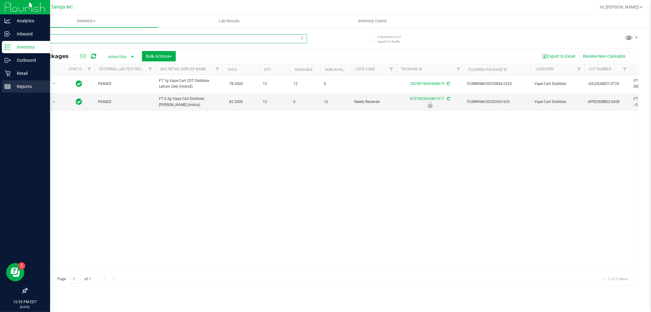 This screenshot has width=651, height=312. I want to click on span: FLSRWGM-20250505-925, so click(497, 102).